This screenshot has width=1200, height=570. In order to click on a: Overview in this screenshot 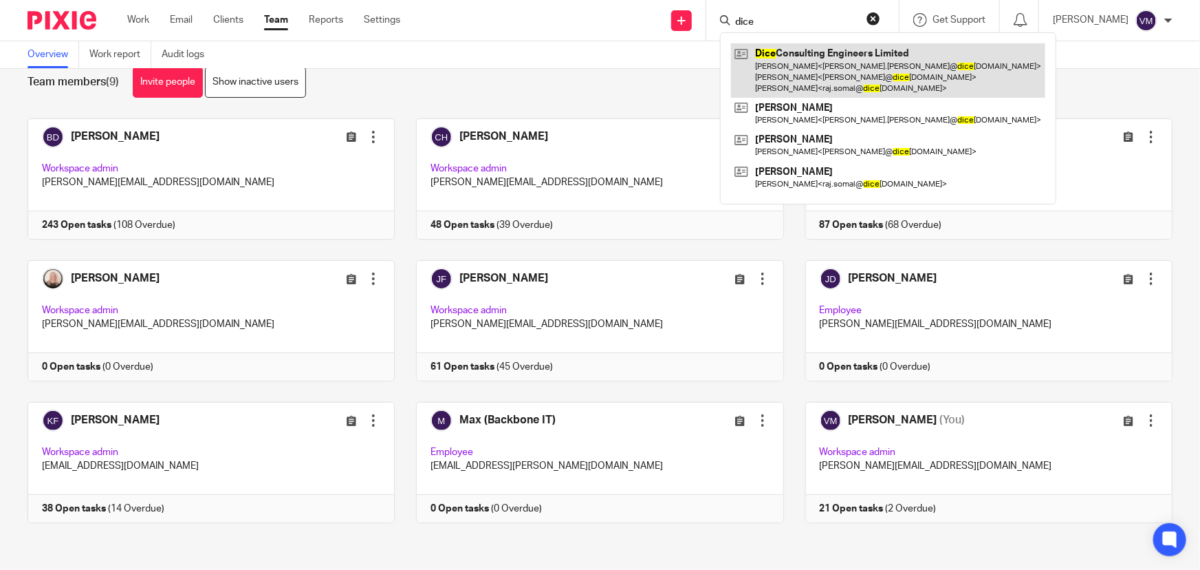, I will do `click(53, 54)`.